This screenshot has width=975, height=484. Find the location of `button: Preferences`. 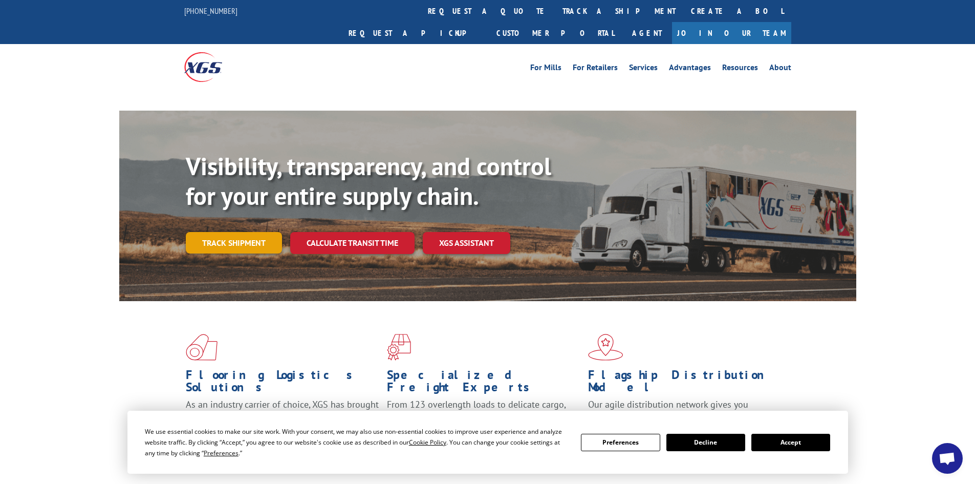

button: Preferences is located at coordinates (620, 442).